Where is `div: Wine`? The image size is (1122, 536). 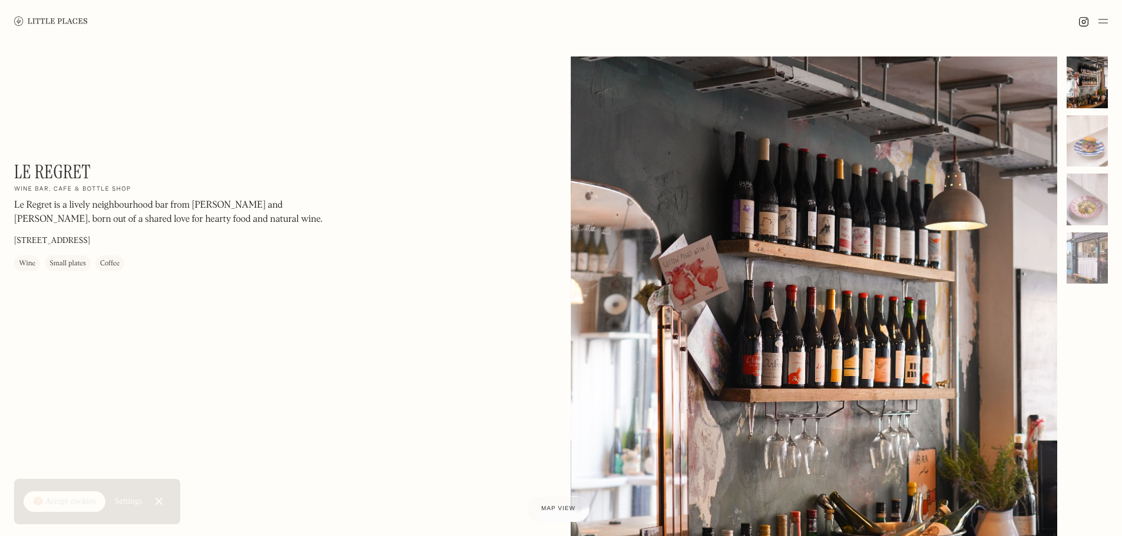 div: Wine is located at coordinates (27, 264).